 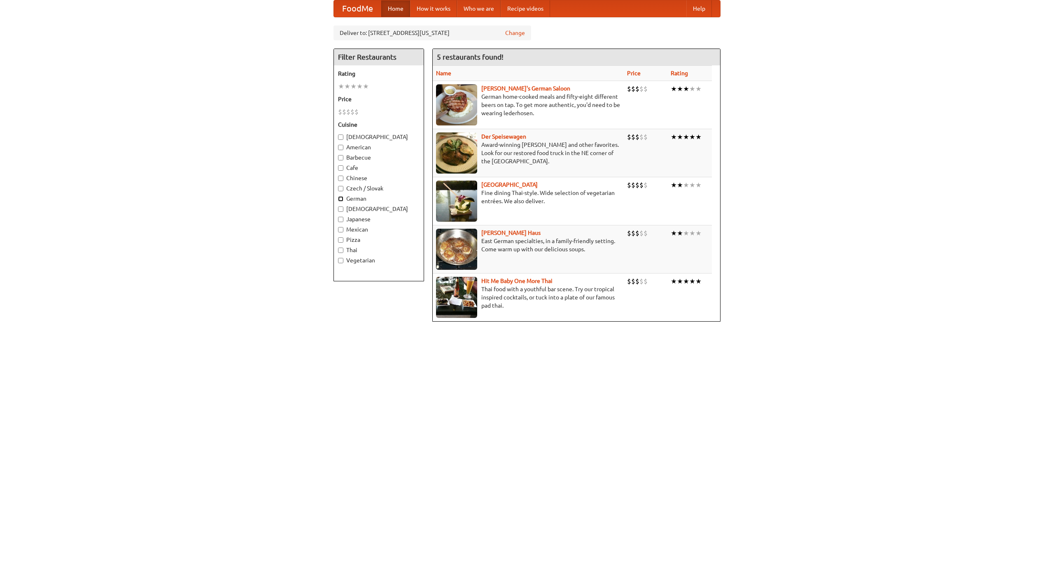 I want to click on a: How it works, so click(x=433, y=9).